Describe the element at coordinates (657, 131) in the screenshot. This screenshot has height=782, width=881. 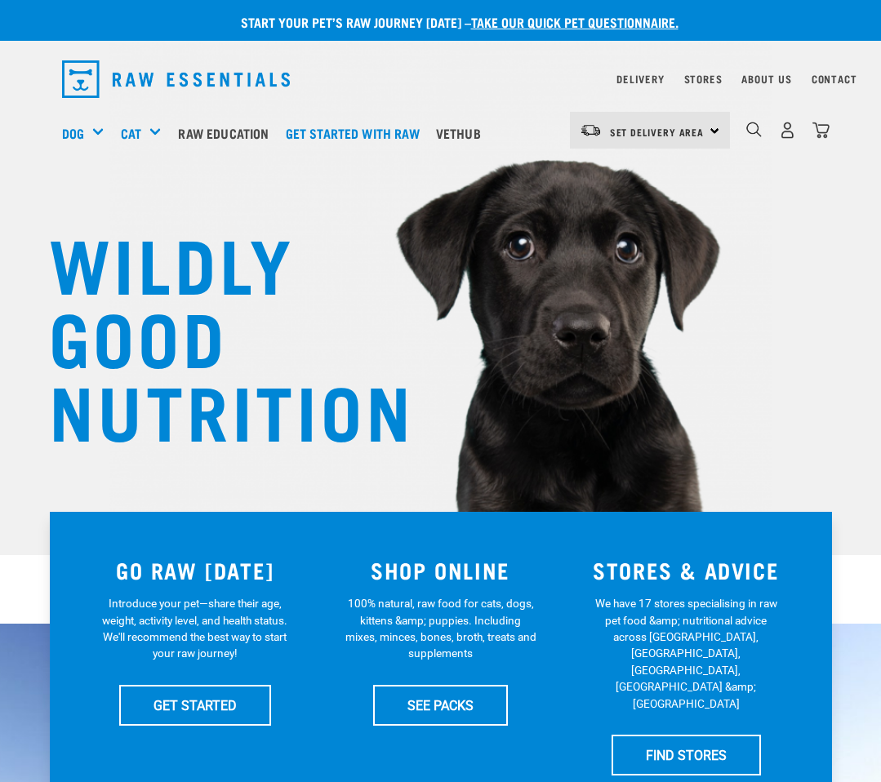
I see `span: Set Delivery Area` at that location.